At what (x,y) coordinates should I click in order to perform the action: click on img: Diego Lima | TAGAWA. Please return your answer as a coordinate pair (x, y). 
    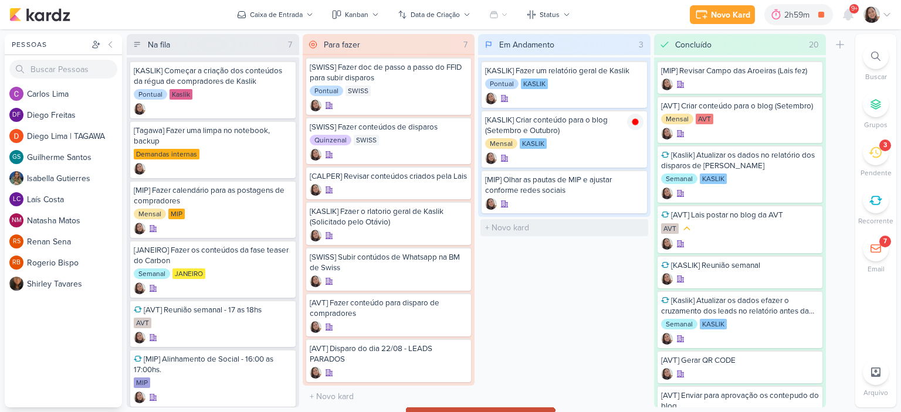
    Looking at the image, I should click on (16, 136).